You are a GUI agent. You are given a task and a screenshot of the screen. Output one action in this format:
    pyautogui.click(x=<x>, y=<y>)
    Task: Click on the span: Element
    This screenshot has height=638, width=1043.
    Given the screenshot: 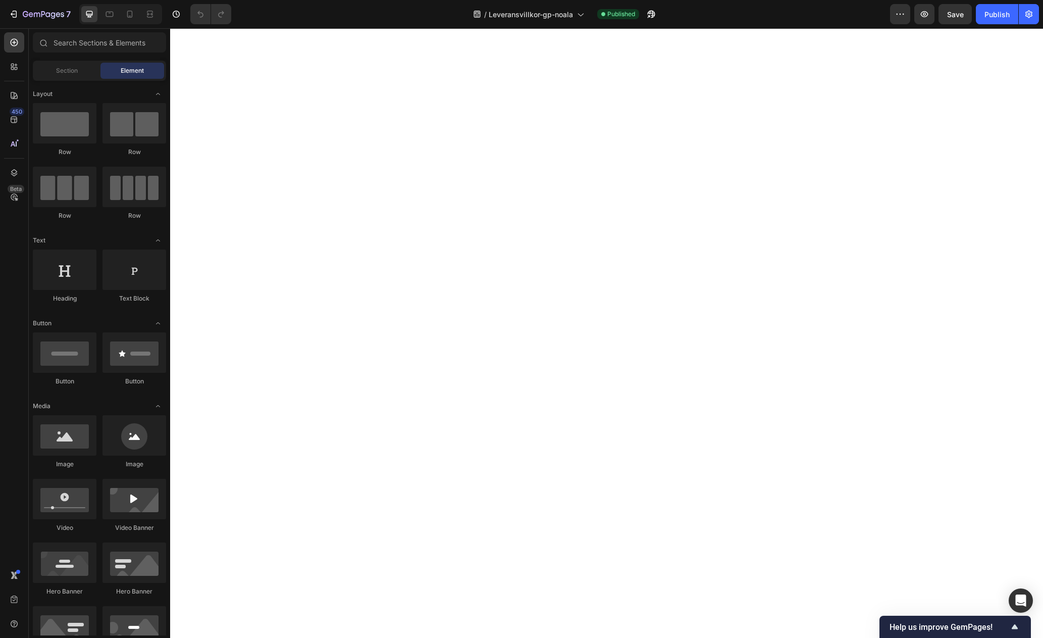 What is the action you would take?
    pyautogui.click(x=132, y=71)
    